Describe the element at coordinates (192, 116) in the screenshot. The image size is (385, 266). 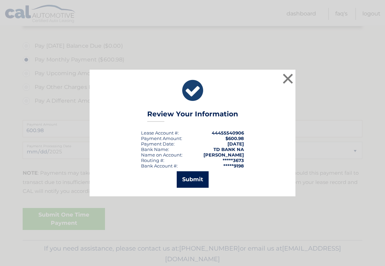
I see `h3: Review Your Information` at that location.